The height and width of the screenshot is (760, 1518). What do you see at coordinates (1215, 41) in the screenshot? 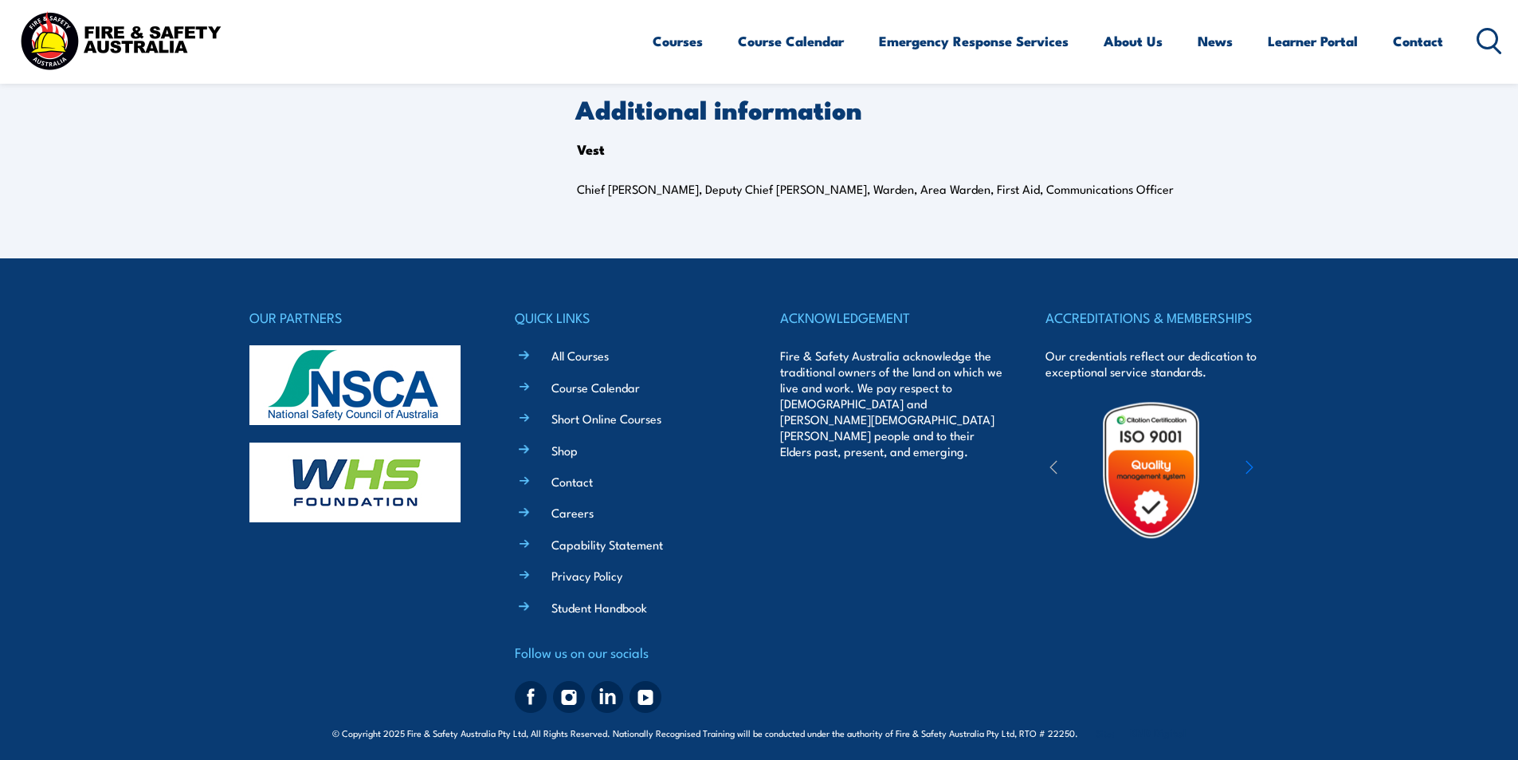
I see `a: News` at bounding box center [1215, 41].